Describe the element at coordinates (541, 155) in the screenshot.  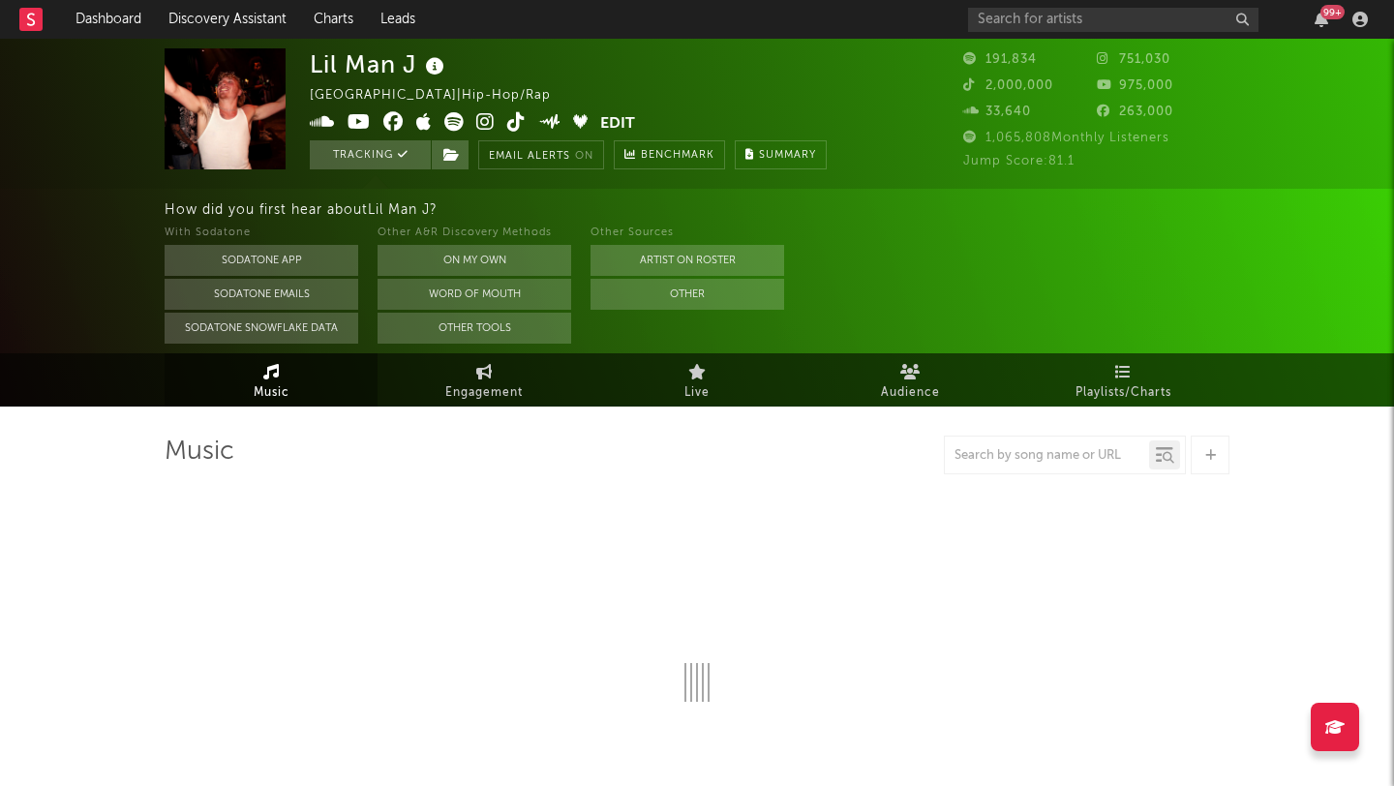
I see `button: Email AlertsOn` at that location.